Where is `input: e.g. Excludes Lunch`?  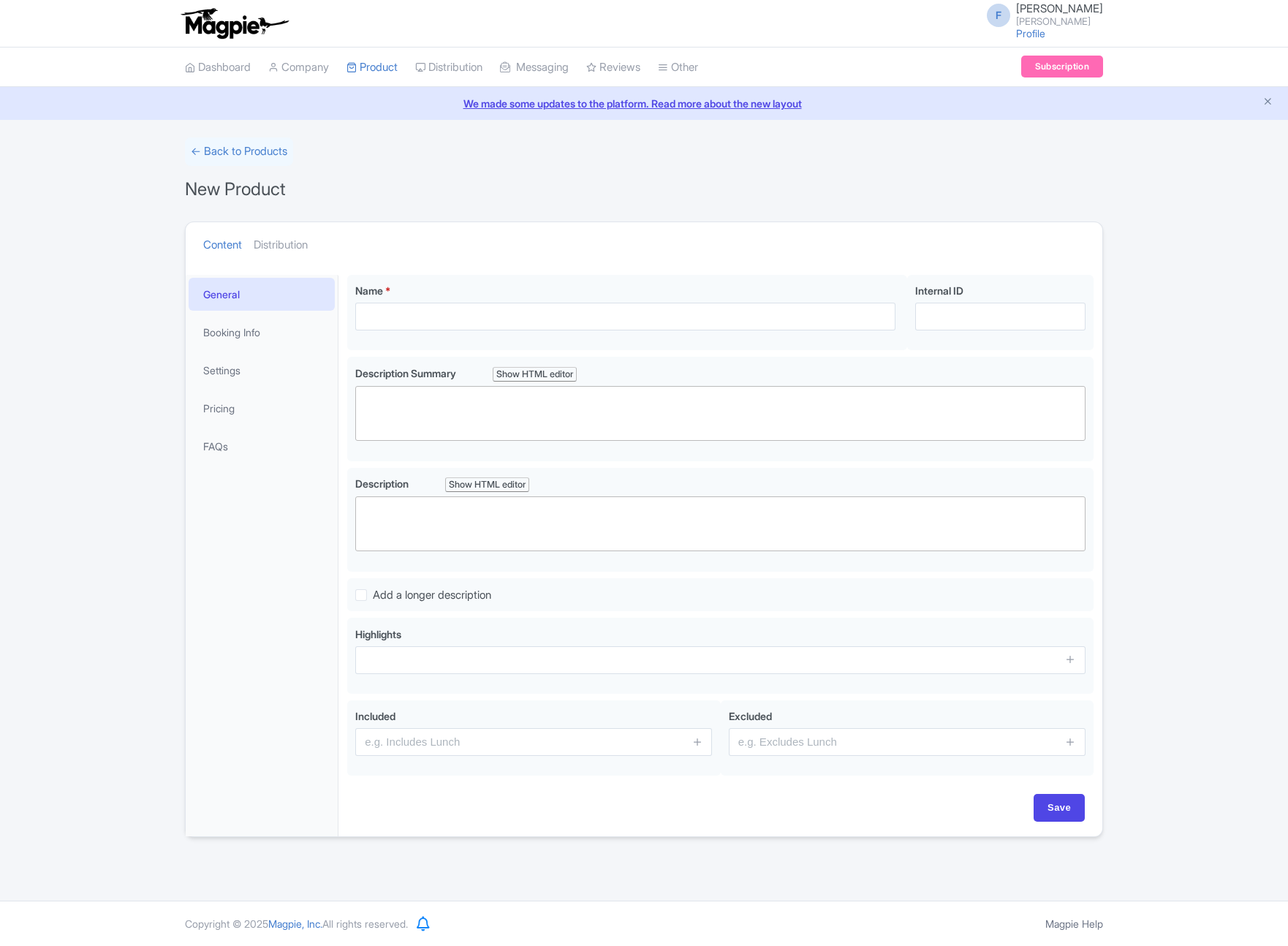 input: e.g. Excludes Lunch is located at coordinates (907, 742).